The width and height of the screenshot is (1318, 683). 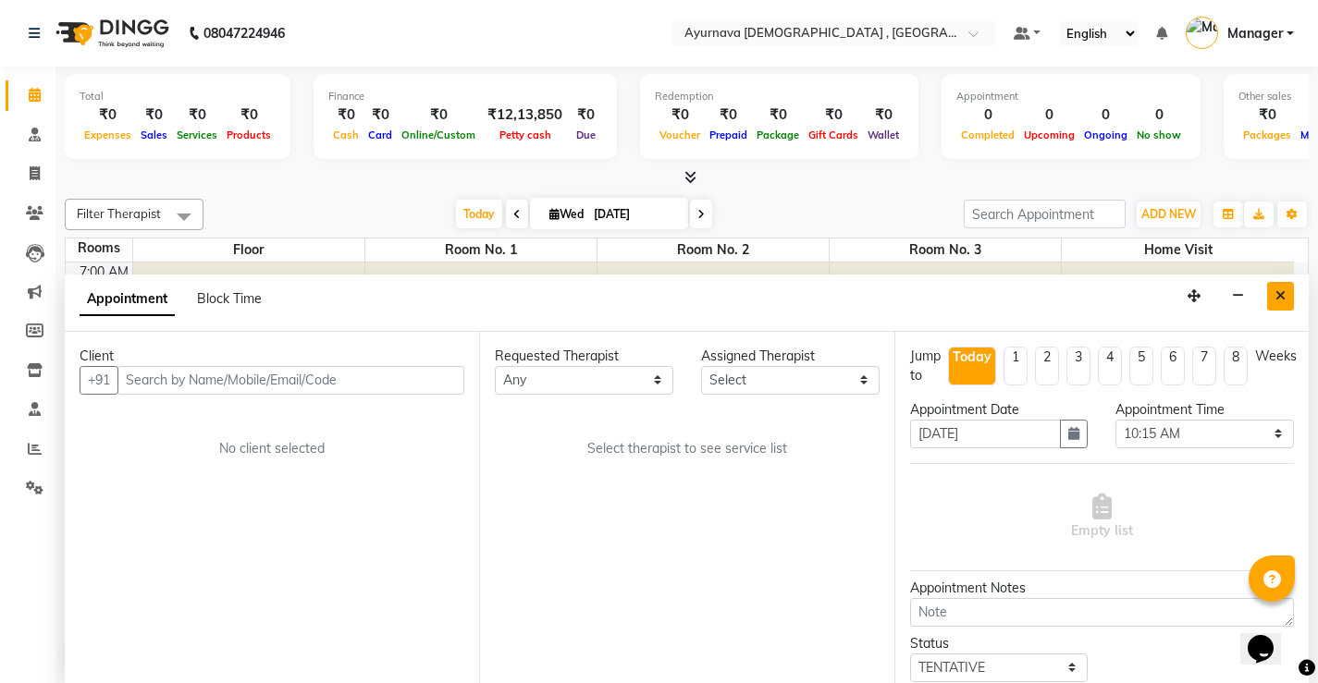 I want to click on li: 1, so click(x=1015, y=366).